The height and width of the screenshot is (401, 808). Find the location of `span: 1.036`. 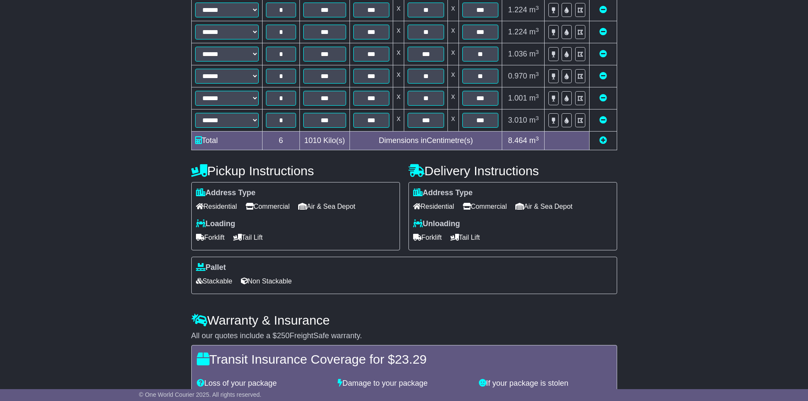

span: 1.036 is located at coordinates (518, 54).